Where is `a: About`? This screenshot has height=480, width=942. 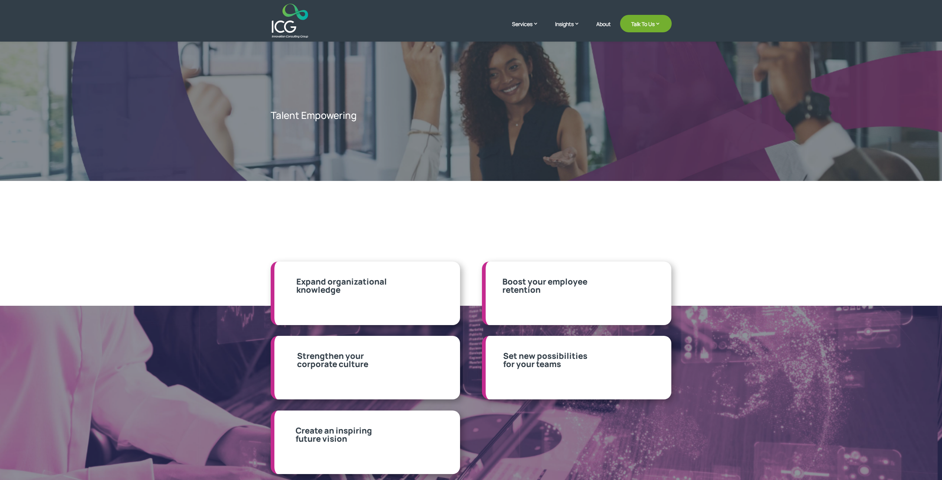
a: About is located at coordinates (603, 30).